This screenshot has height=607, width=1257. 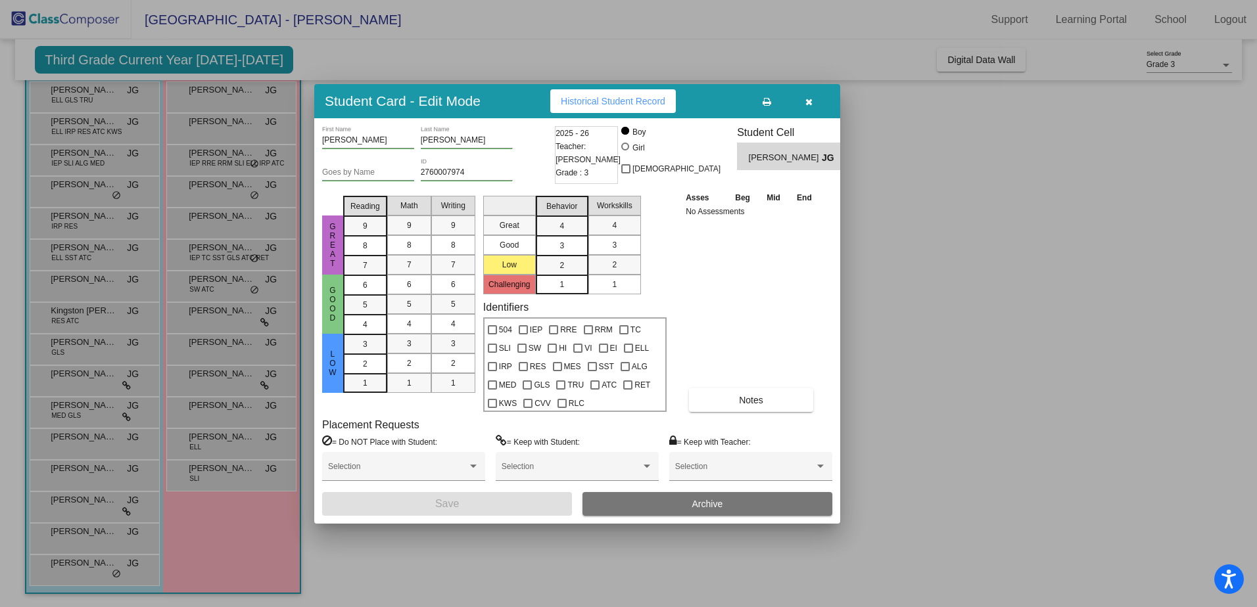 I want to click on button: Notes, so click(x=751, y=400).